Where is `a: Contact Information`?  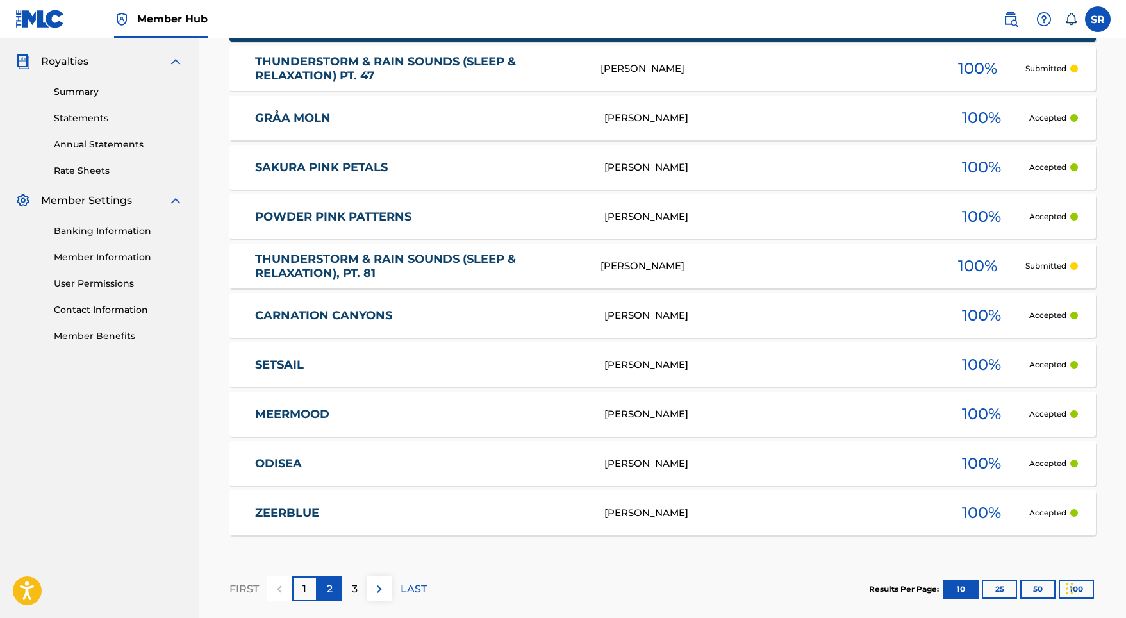 a: Contact Information is located at coordinates (119, 309).